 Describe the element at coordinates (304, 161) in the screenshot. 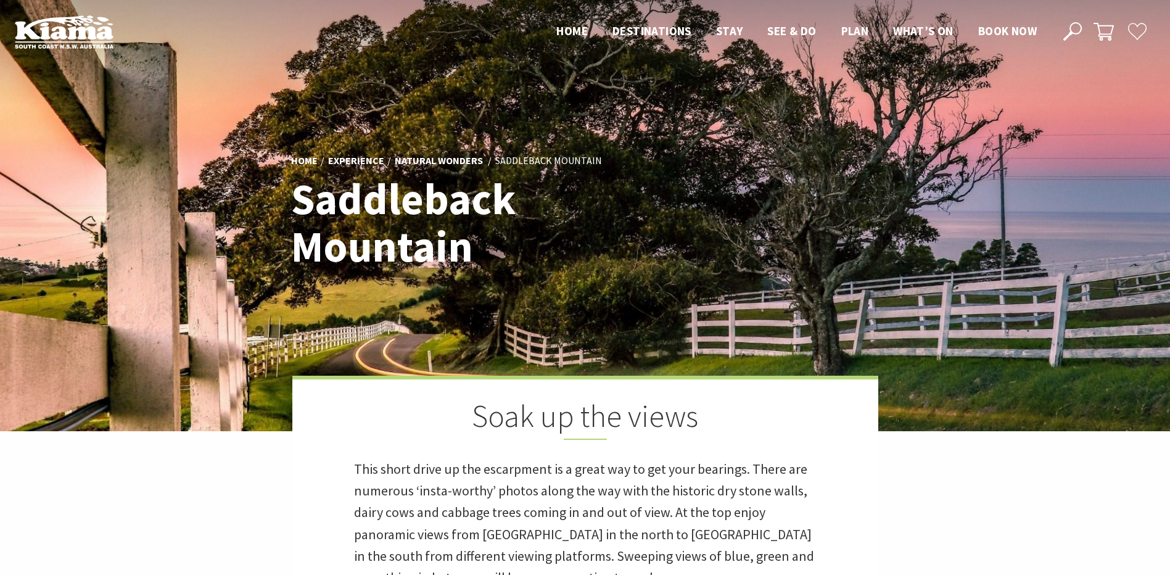

I see `a: Home` at that location.